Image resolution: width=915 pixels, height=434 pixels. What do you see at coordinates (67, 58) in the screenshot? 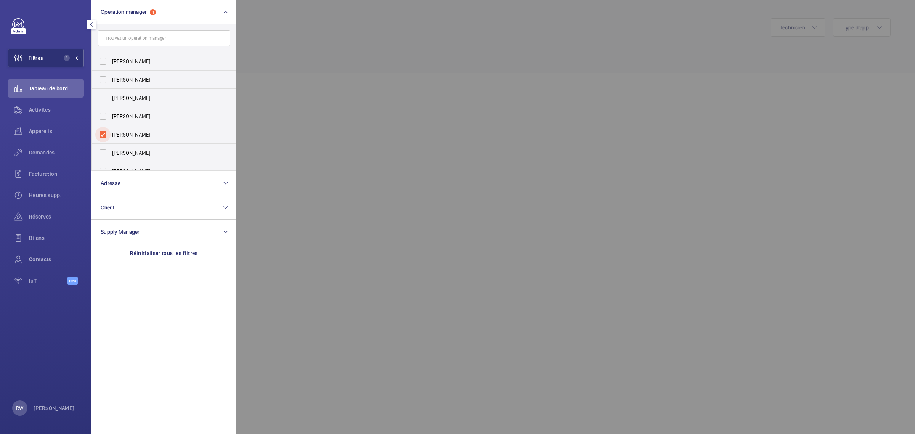
I see `span: 1` at bounding box center [67, 58].